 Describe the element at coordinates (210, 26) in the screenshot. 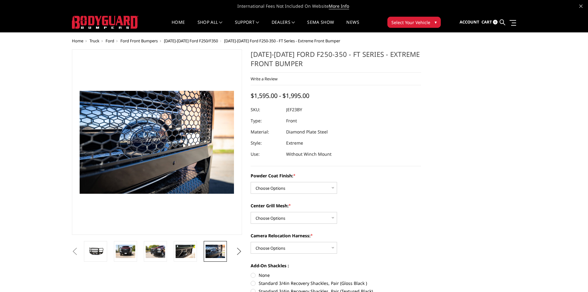

I see `a: shop all` at that location.